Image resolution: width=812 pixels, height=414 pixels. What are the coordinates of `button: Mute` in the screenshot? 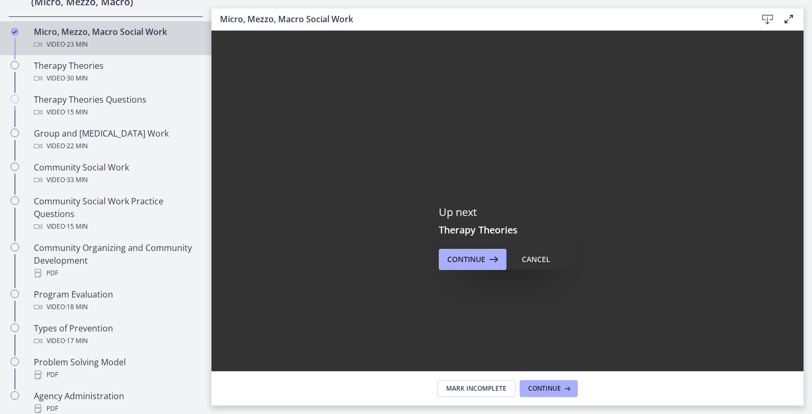 It's located at (524, 397).